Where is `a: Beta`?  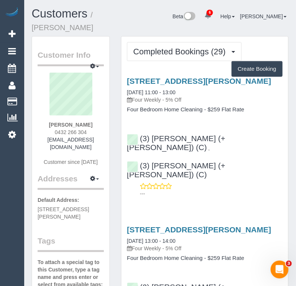 a: Beta is located at coordinates (184, 16).